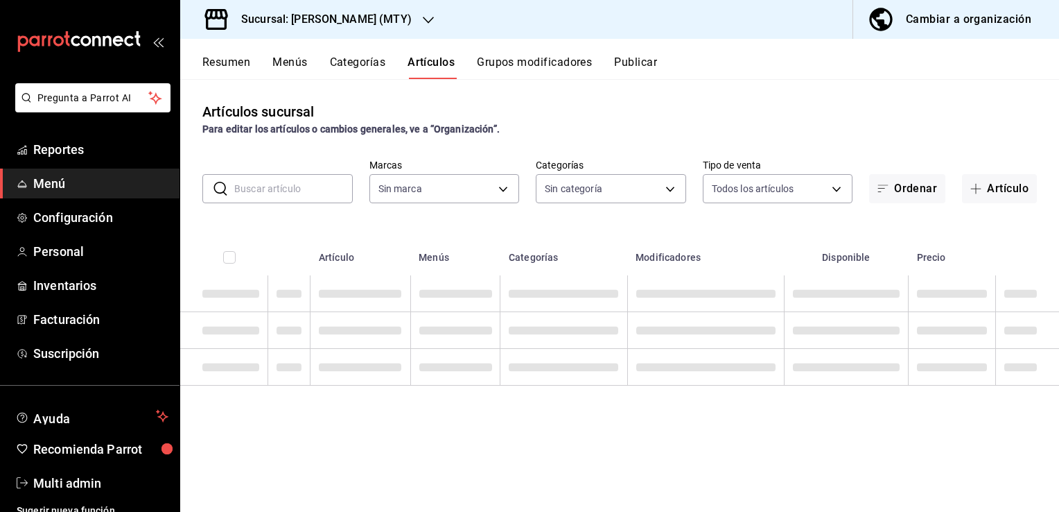 The width and height of the screenshot is (1059, 512). What do you see at coordinates (93, 98) in the screenshot?
I see `span: Pregunta a Parrot AI` at bounding box center [93, 98].